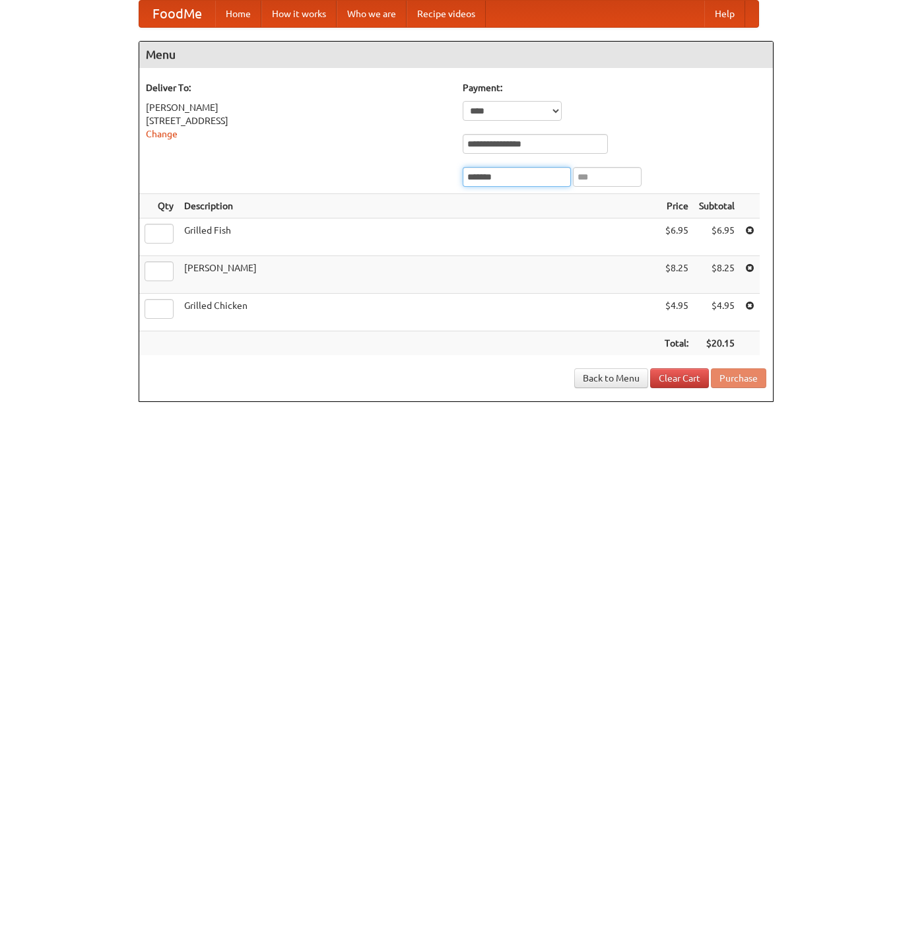 The height and width of the screenshot is (934, 897). Describe the element at coordinates (677, 343) in the screenshot. I see `th: Total:` at that location.